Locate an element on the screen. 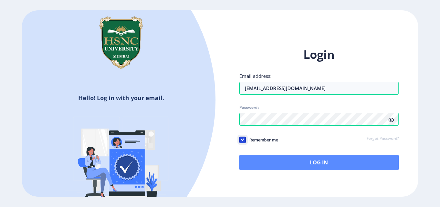  span: Remember me is located at coordinates (262, 140).